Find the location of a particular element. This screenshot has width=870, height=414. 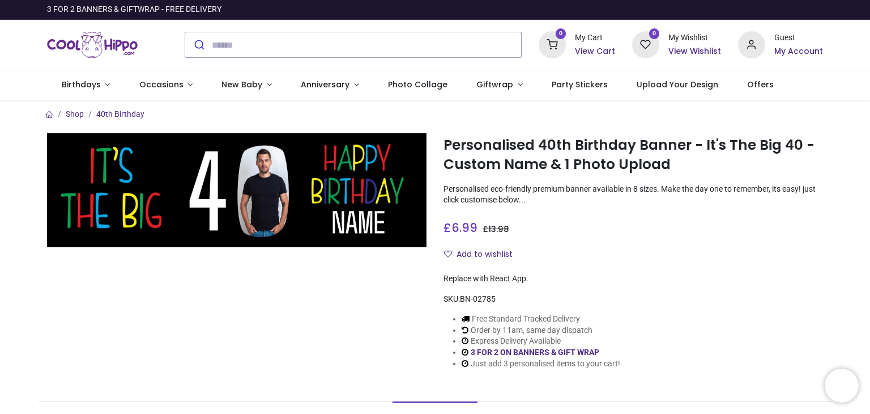

span: Party Stickers is located at coordinates (580, 84).